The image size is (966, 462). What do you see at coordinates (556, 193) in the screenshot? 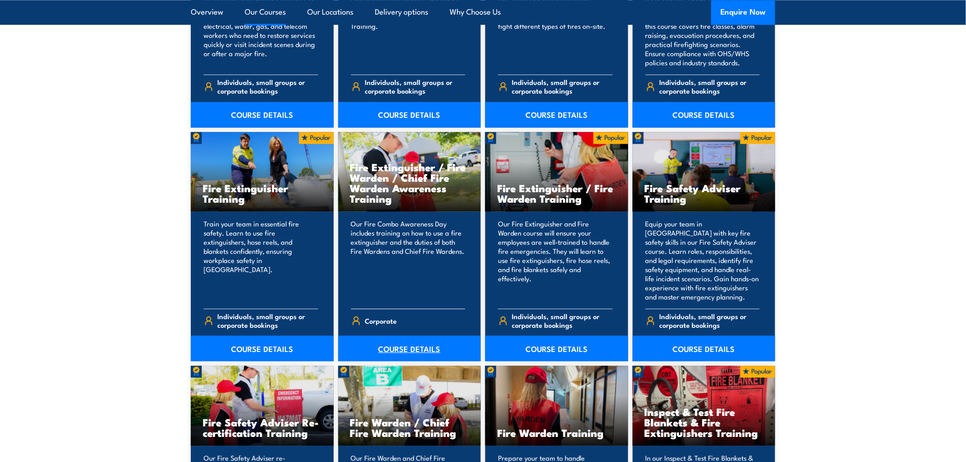
I see `h3: Fire Extinguisher / Fire Warden Training` at bounding box center [556, 193].